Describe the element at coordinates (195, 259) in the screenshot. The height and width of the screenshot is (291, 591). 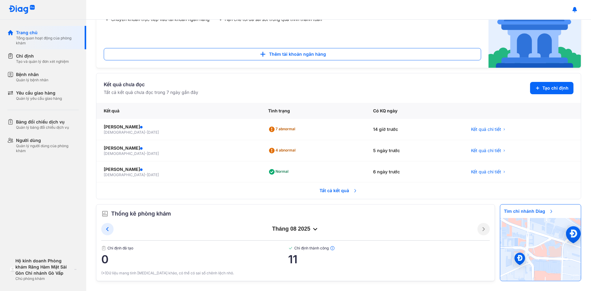
I see `span: 0` at that location.